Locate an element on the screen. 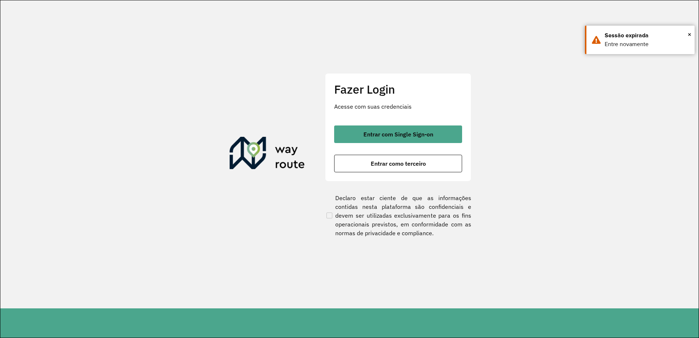 The height and width of the screenshot is (338, 699). img: Roteirizador AmbevTech is located at coordinates (267, 154).